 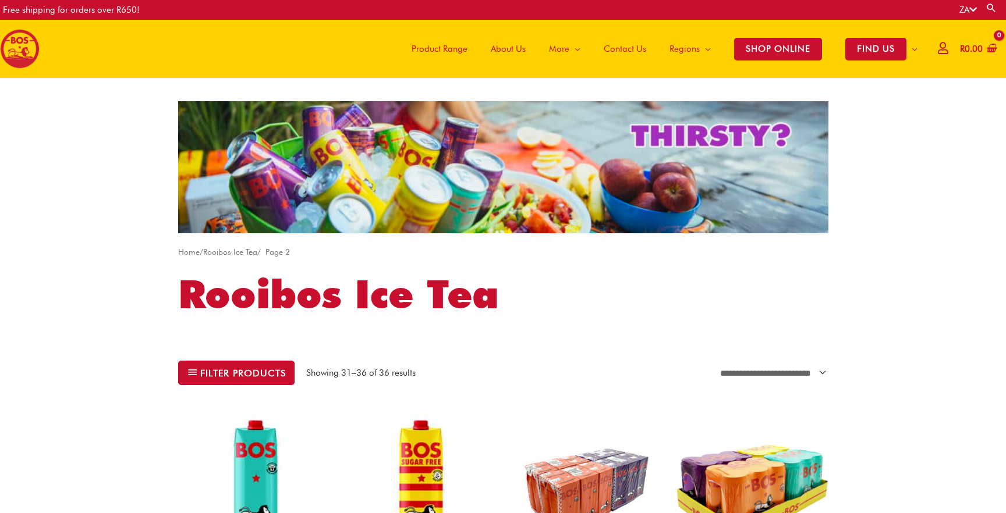 What do you see at coordinates (962, 49) in the screenshot?
I see `span: R` at bounding box center [962, 49].